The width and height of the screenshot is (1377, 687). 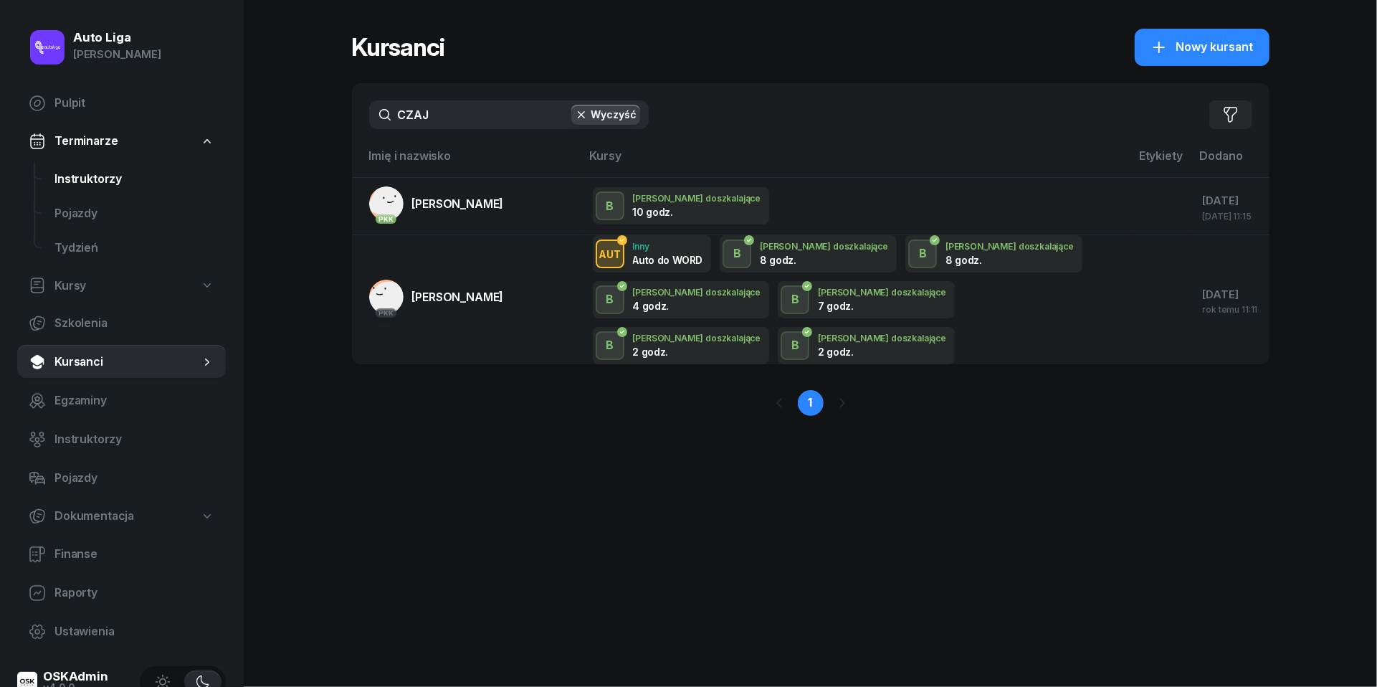 What do you see at coordinates (811, 403) in the screenshot?
I see `a: 1` at bounding box center [811, 403].